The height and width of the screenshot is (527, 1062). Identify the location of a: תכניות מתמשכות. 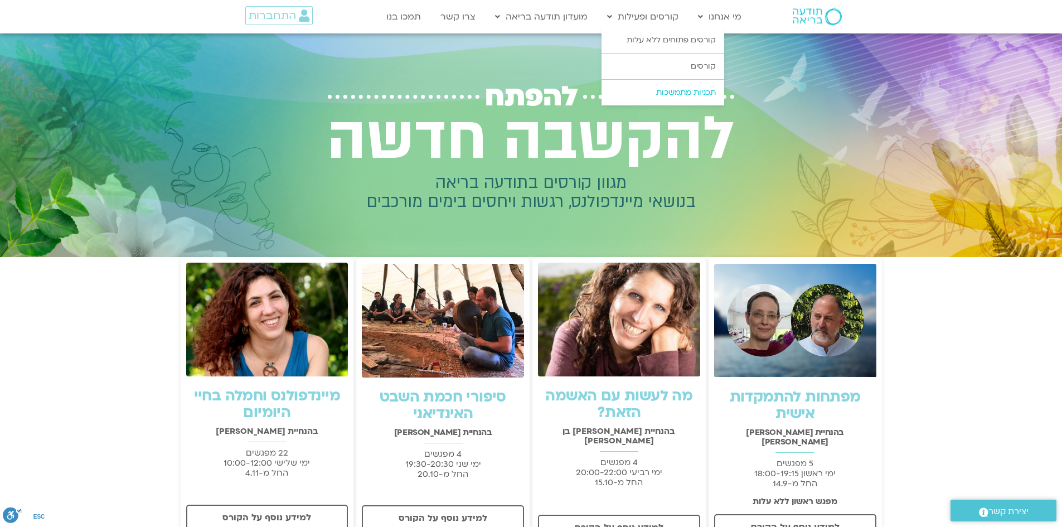
(663, 93).